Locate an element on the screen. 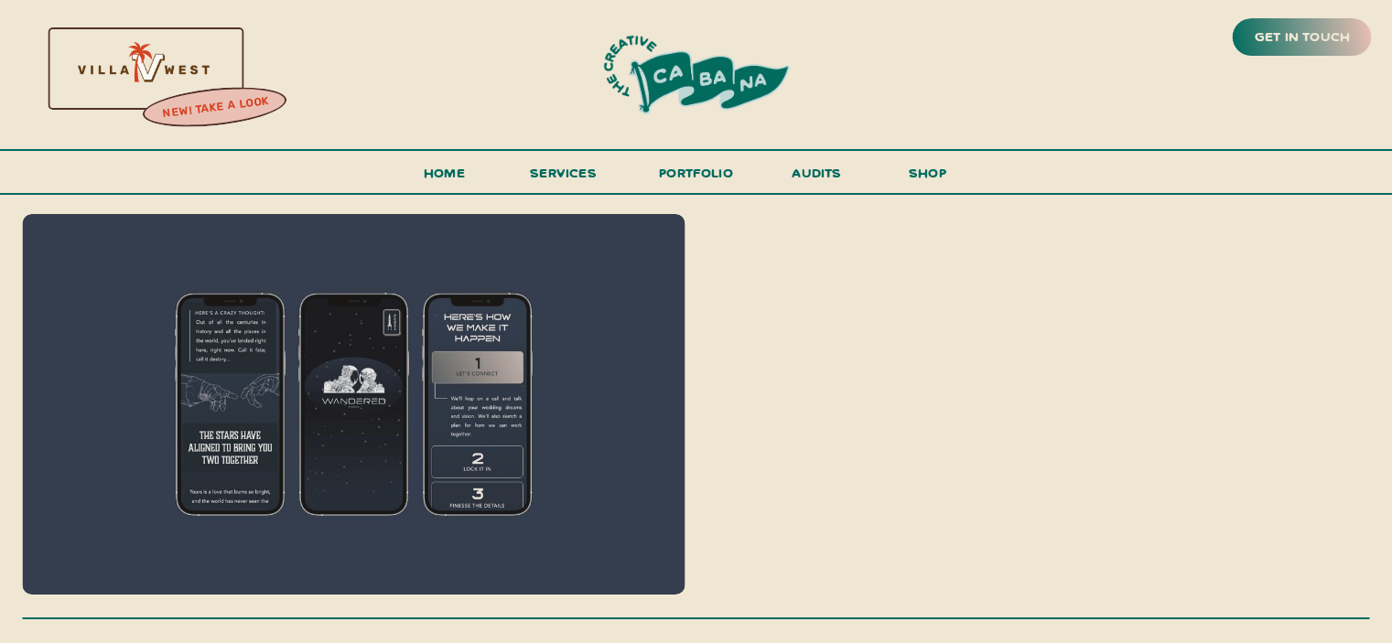  a: shop is located at coordinates (928, 177).